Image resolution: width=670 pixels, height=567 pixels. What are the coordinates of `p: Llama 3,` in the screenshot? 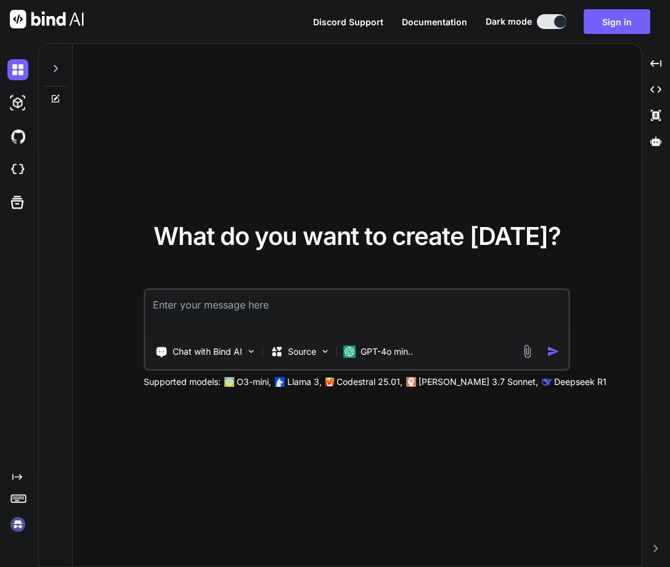 It's located at (305, 382).